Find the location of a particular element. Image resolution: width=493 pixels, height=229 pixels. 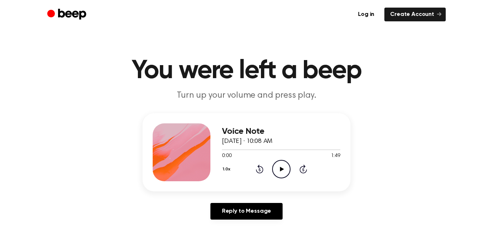

button: 1.0x is located at coordinates (227, 169).